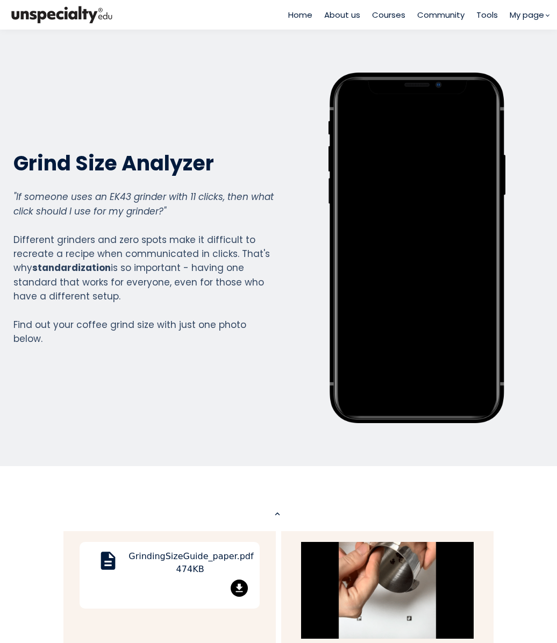  I want to click on img: guide, so click(387, 590).